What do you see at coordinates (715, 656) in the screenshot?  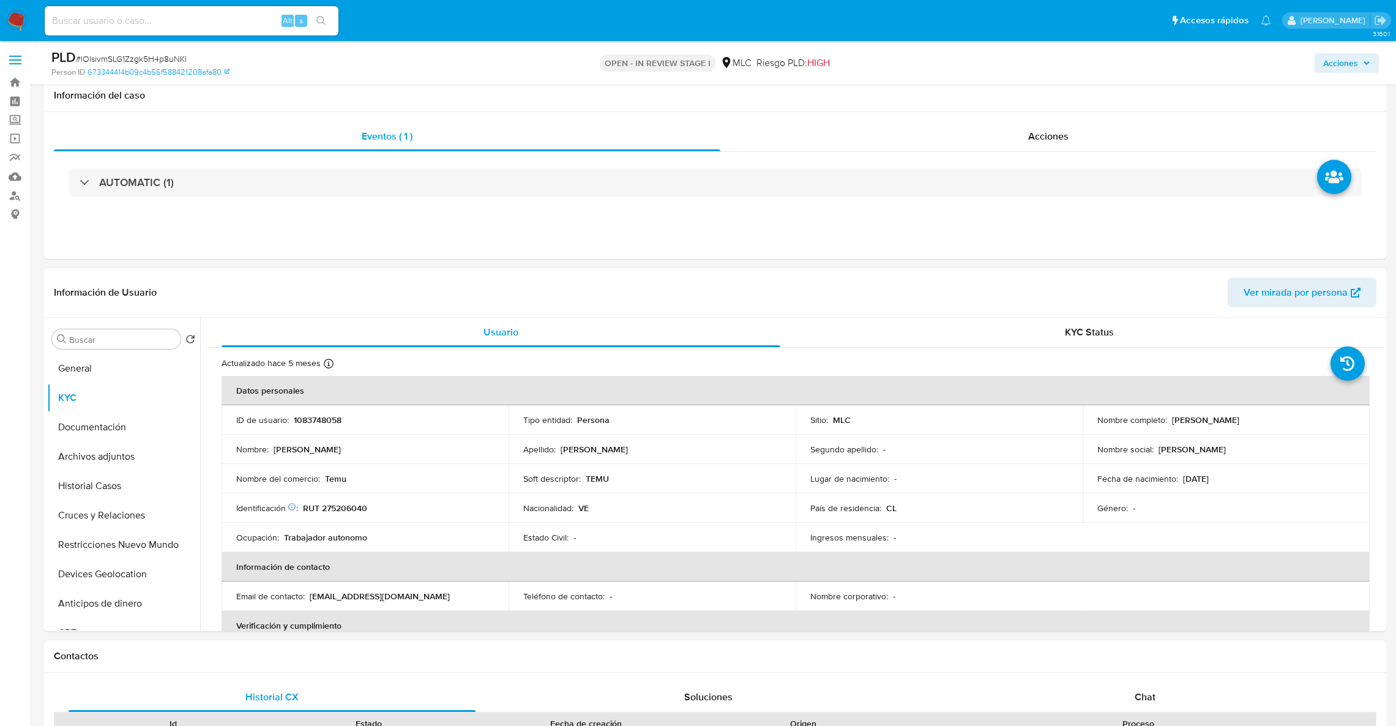 I see `h1: Contactos` at bounding box center [715, 656].